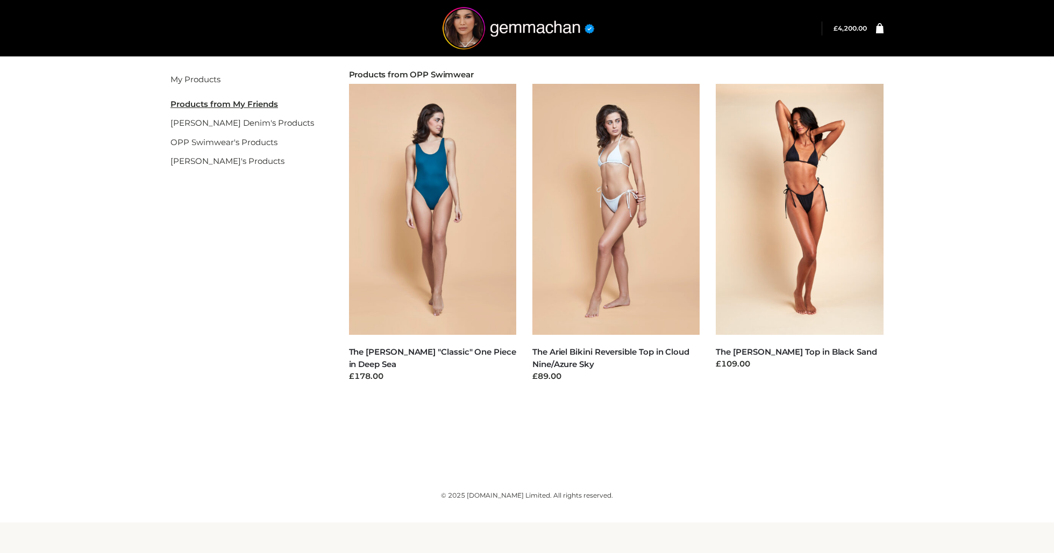  What do you see at coordinates (616, 376) in the screenshot?
I see `div: £89.00` at bounding box center [616, 376].